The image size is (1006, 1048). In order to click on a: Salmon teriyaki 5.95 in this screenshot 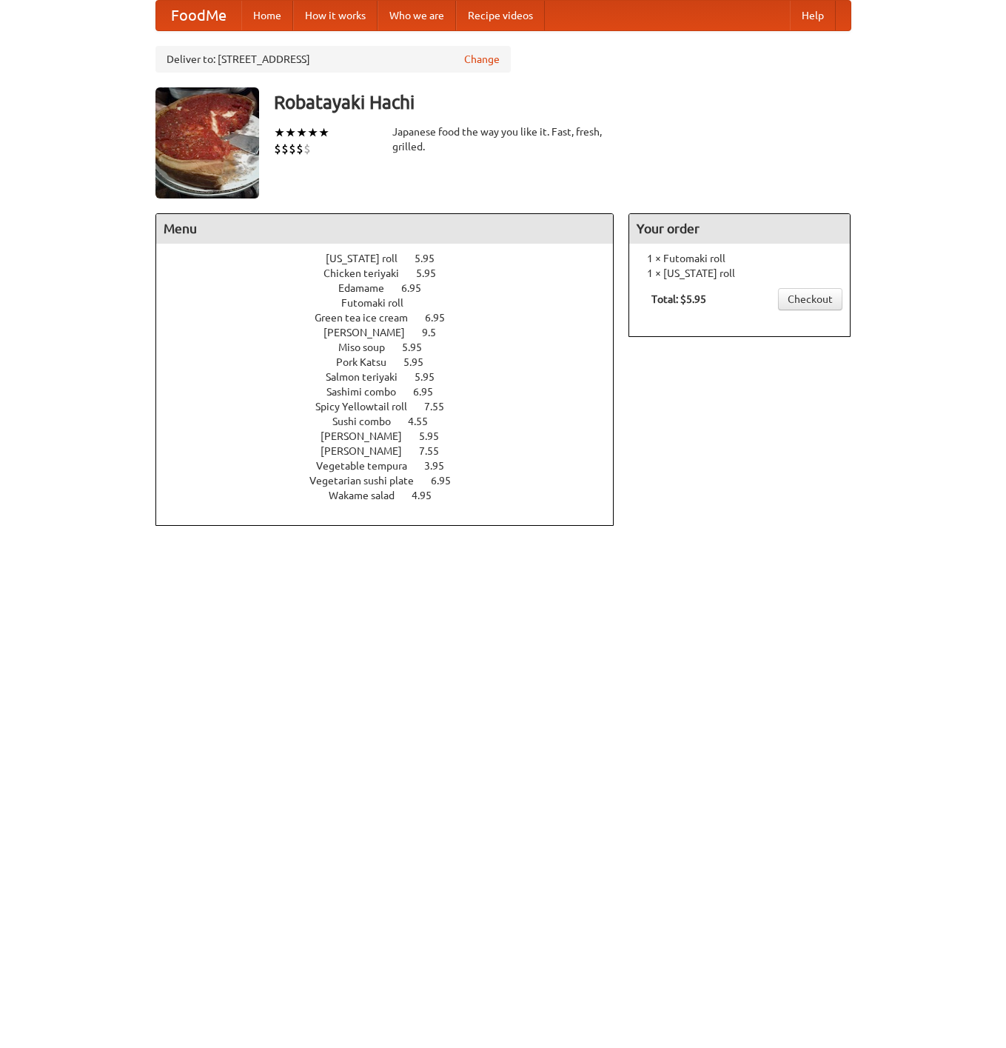, I will do `click(394, 377)`.